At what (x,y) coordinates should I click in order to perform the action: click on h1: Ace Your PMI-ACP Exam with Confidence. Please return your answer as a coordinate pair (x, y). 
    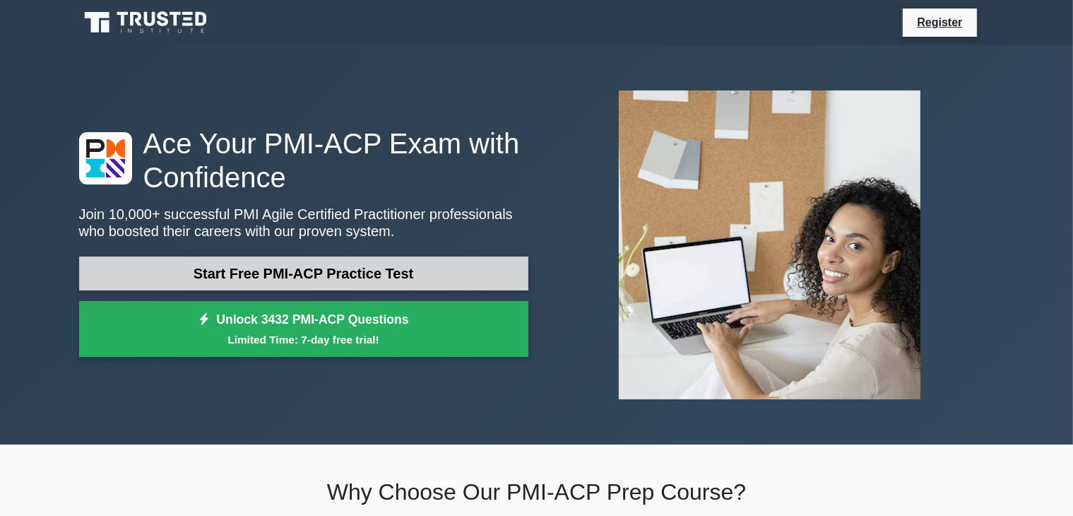
    Looking at the image, I should click on (304, 160).